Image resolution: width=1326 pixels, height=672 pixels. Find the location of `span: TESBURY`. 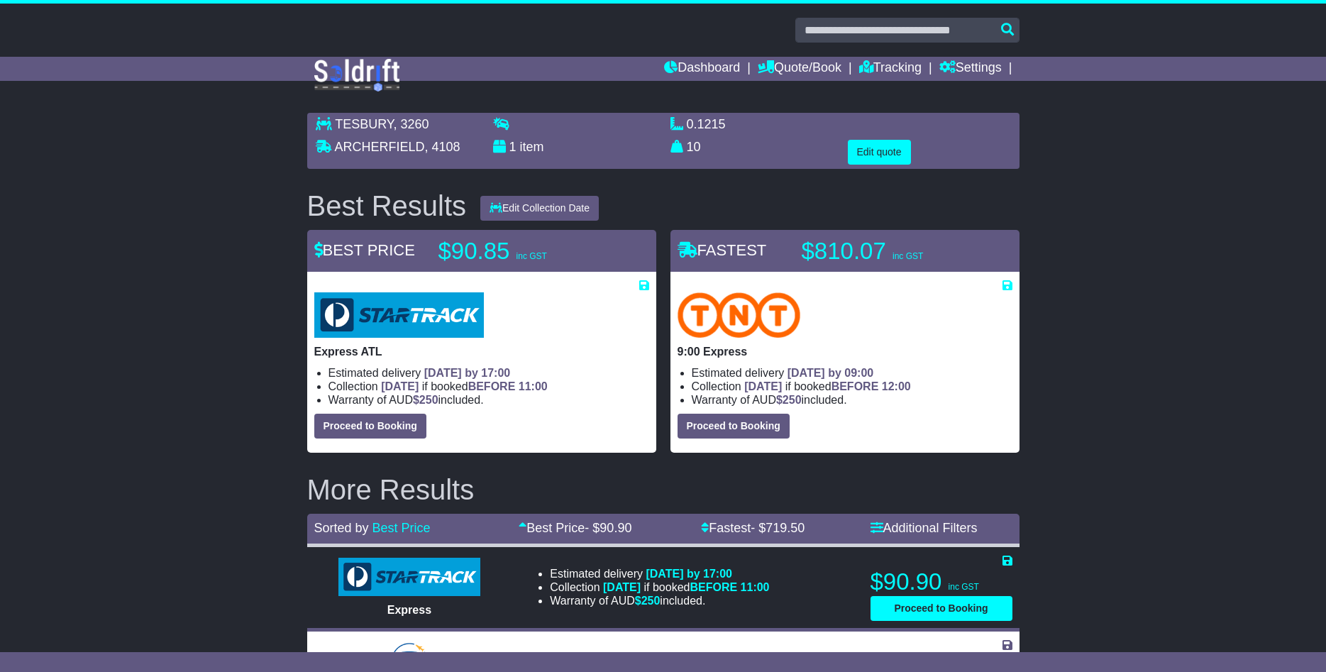

span: TESBURY is located at coordinates (364, 124).